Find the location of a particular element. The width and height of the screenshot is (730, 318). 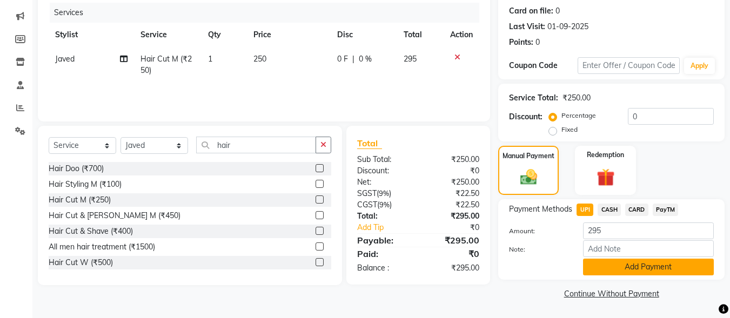

div: Service Total: is located at coordinates (533, 98).